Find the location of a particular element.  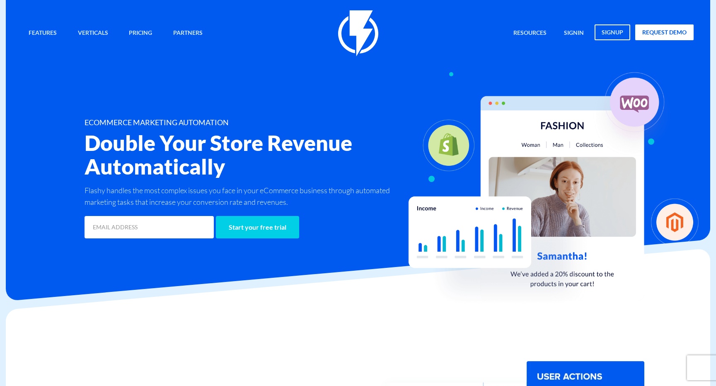

h2: Double Your Store Revenue Automatically is located at coordinates (246, 155).